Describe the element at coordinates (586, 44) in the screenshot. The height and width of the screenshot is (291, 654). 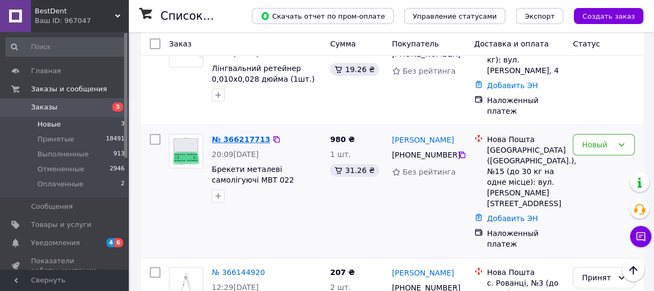
I see `span: Статус` at that location.